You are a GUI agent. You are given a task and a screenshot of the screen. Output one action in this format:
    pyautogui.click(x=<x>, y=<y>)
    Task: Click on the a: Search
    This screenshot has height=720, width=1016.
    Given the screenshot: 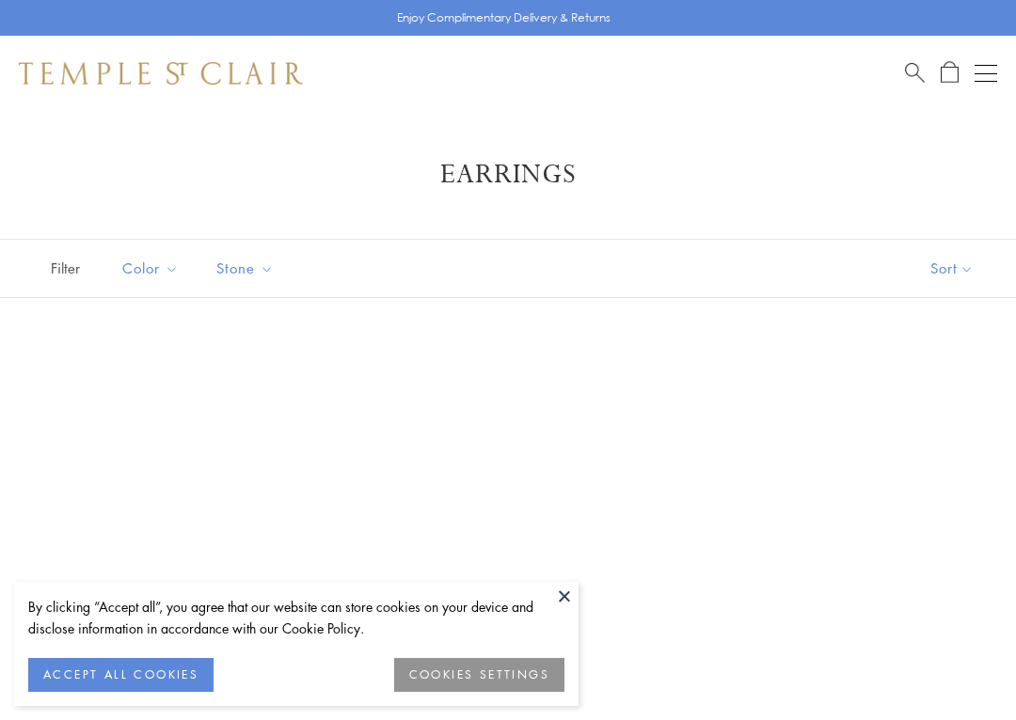 What is the action you would take?
    pyautogui.click(x=914, y=72)
    